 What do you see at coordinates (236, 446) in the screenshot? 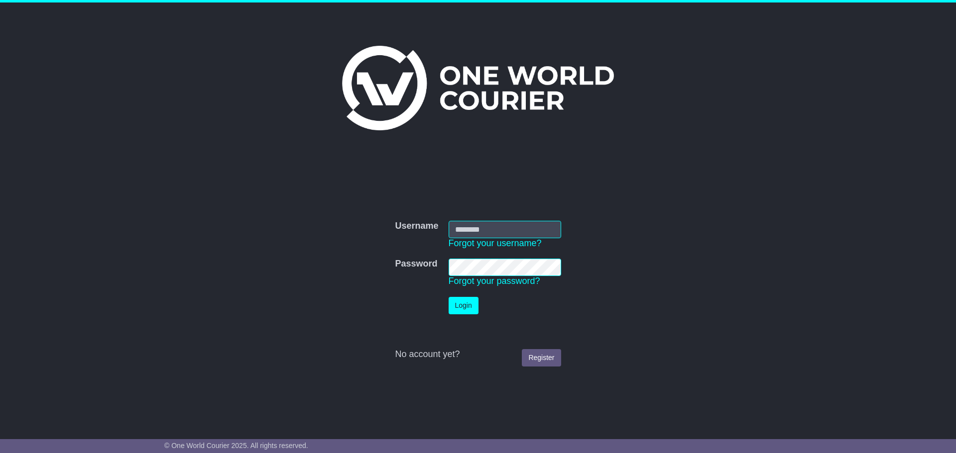
I see `span: © One World Courier 2025. All rights reserved.` at bounding box center [236, 446].